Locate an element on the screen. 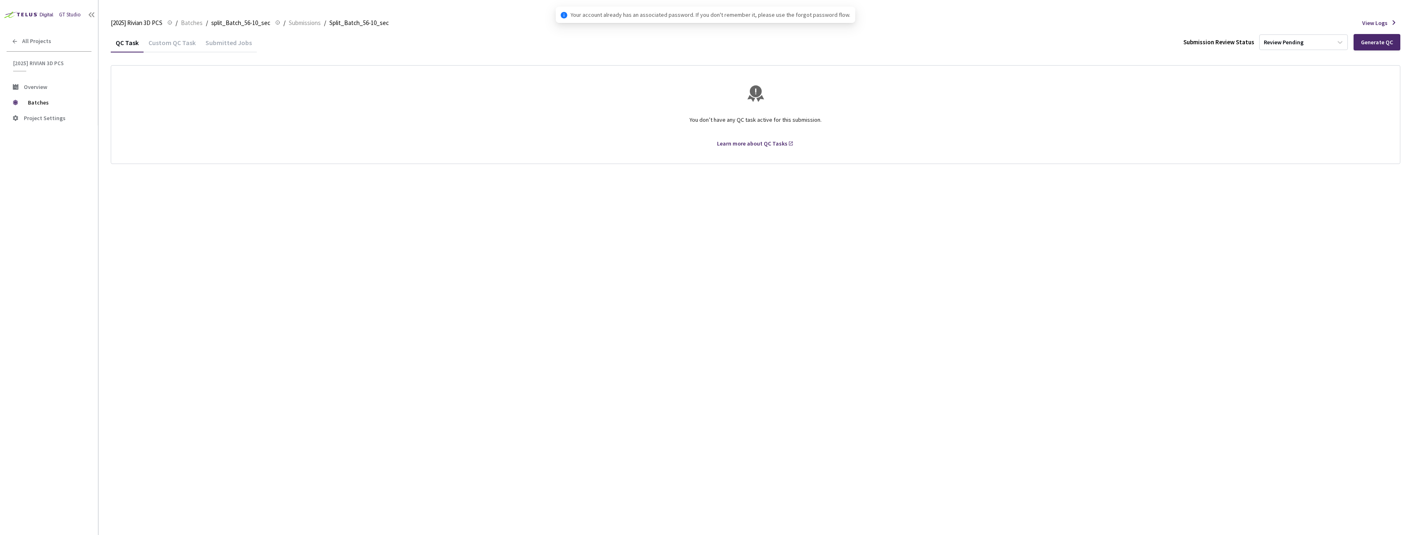  div: Submission Review Status is located at coordinates (1218, 42).